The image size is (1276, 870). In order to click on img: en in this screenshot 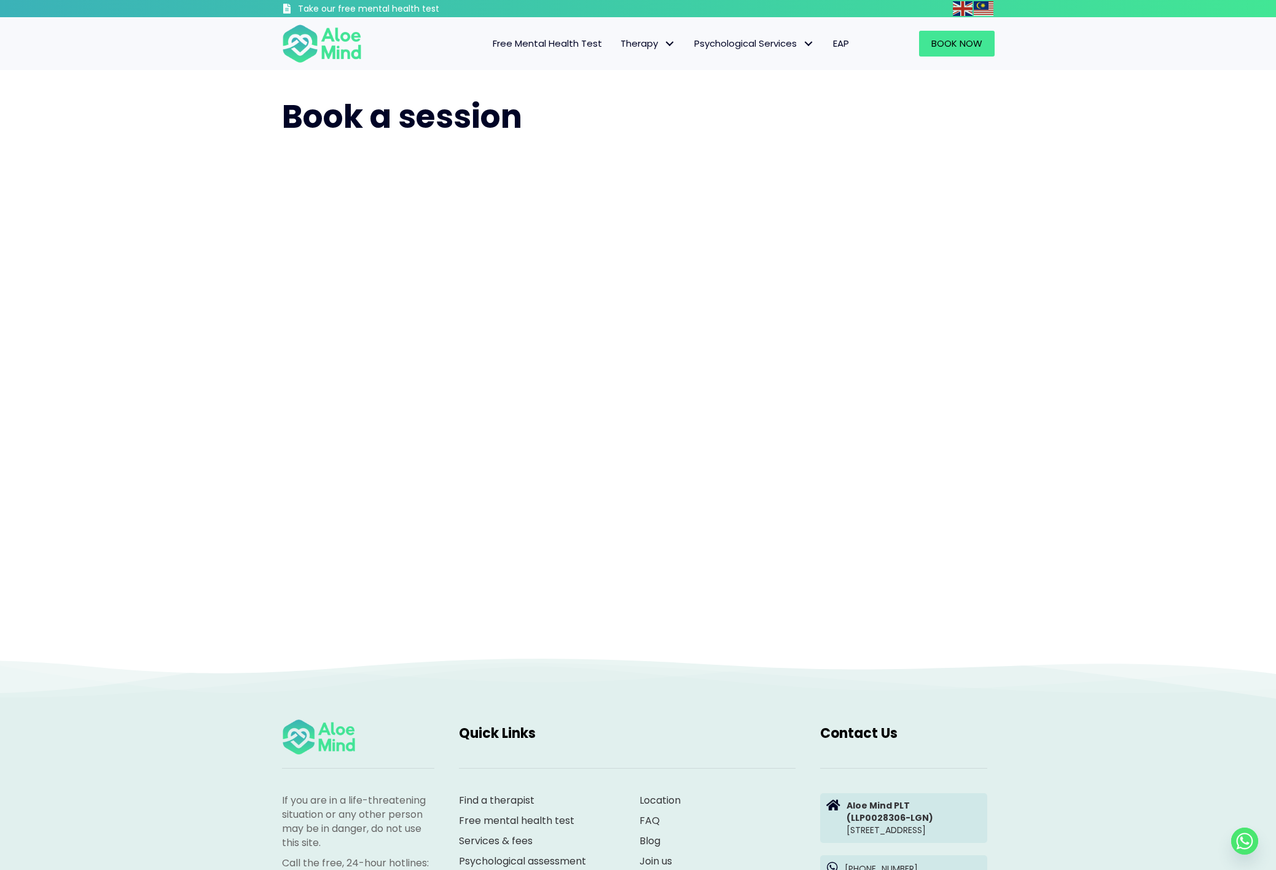, I will do `click(963, 9)`.